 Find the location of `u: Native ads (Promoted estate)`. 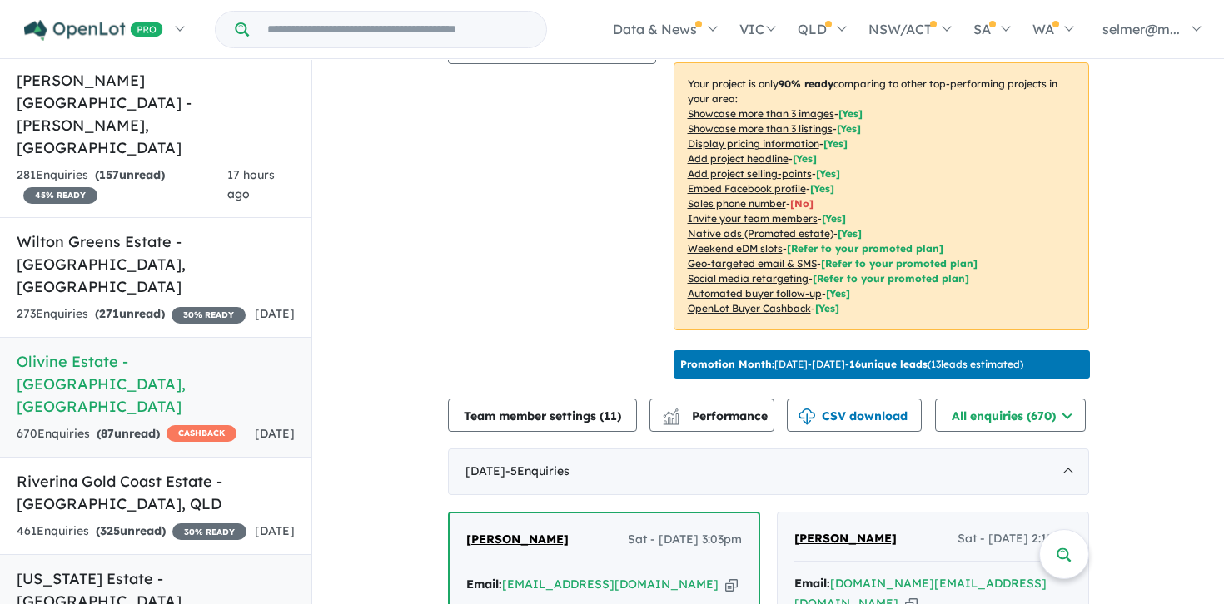

u: Native ads (Promoted estate) is located at coordinates (760, 233).